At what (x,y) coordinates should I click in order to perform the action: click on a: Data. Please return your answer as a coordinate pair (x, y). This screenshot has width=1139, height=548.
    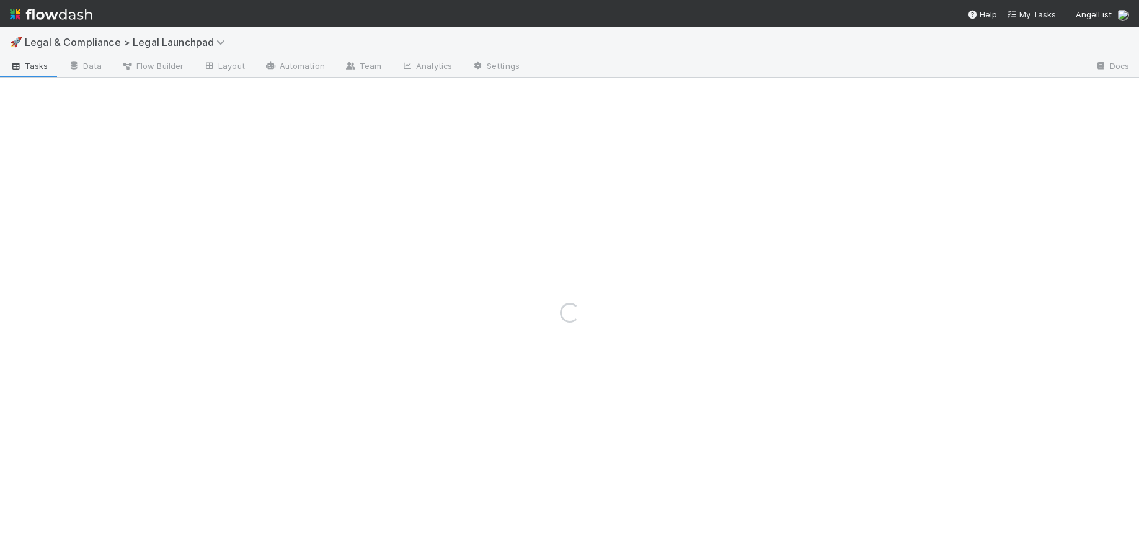
    Looking at the image, I should click on (85, 67).